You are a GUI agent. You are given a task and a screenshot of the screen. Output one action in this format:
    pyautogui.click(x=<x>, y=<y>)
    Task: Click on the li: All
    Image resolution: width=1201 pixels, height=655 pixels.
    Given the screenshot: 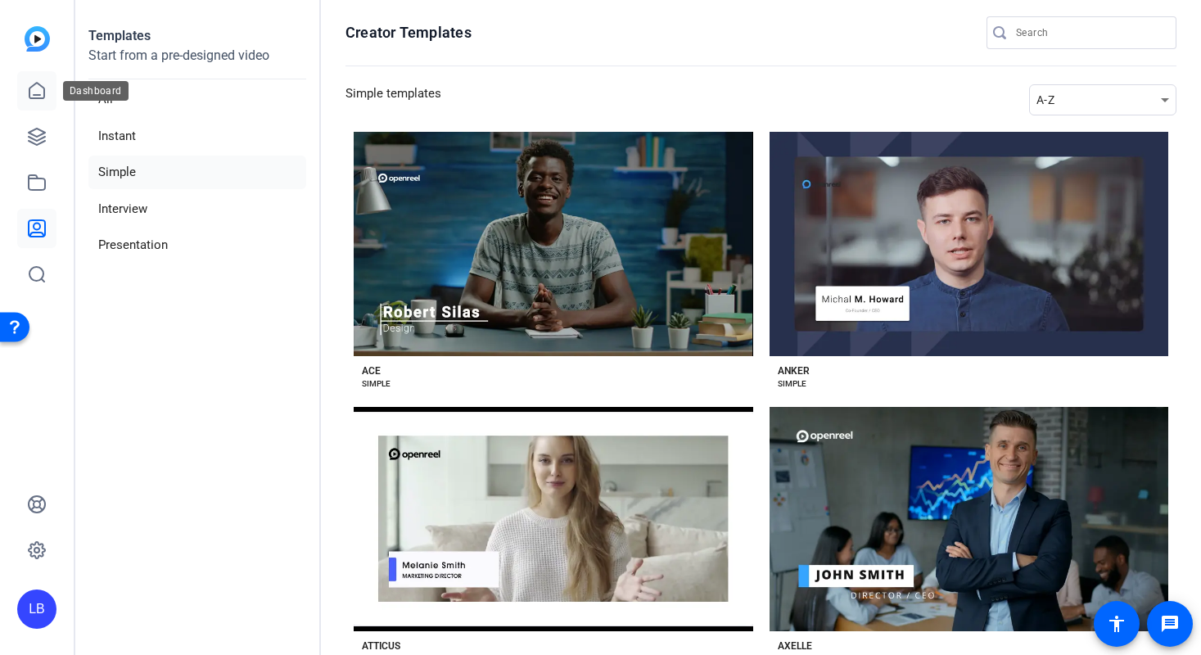 What is the action you would take?
    pyautogui.click(x=197, y=99)
    